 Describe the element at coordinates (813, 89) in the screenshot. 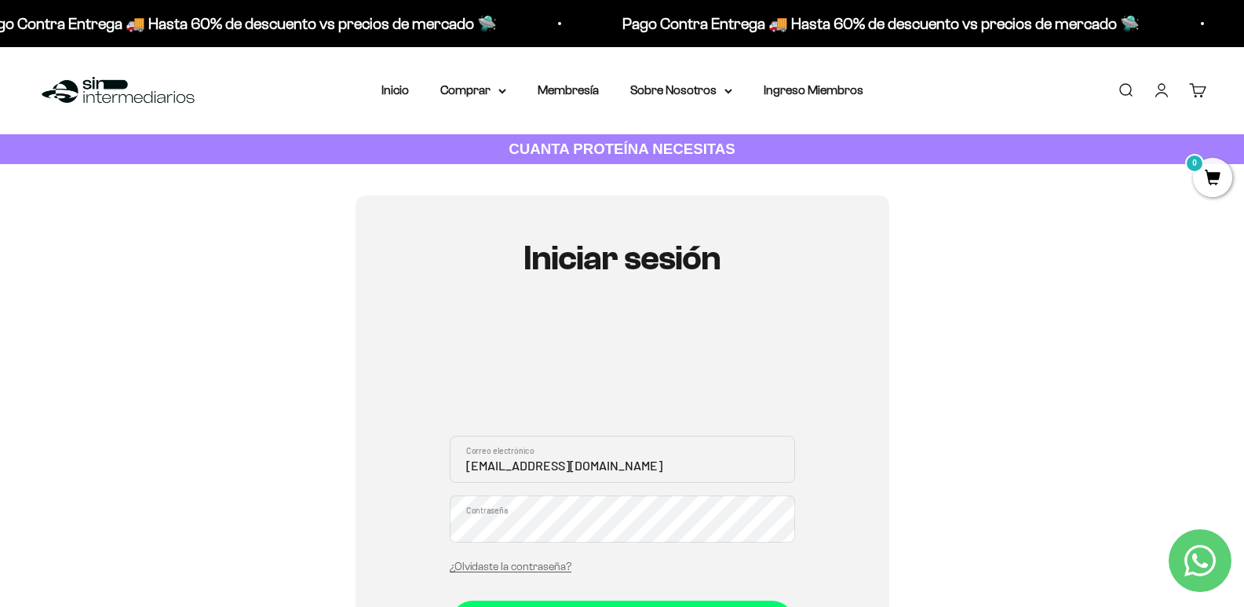

I see `a: Ingreso Miembros` at that location.